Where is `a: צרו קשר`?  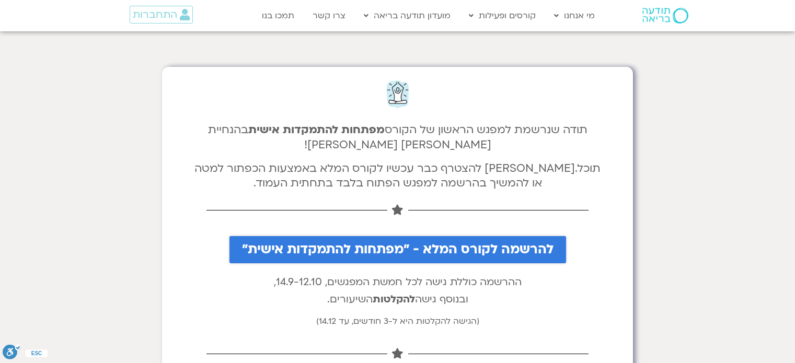
a: צרו קשר is located at coordinates (329, 16).